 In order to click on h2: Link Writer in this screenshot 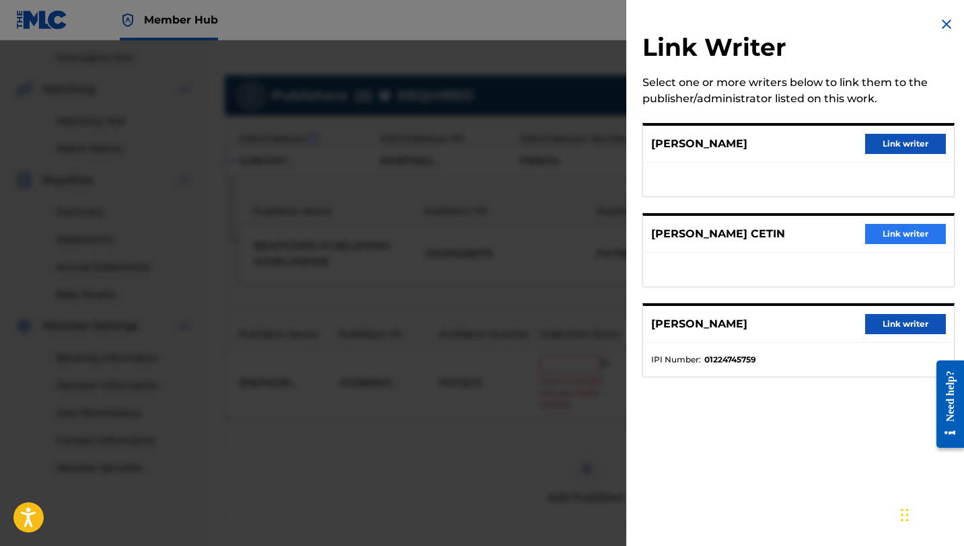, I will do `click(799, 49)`.